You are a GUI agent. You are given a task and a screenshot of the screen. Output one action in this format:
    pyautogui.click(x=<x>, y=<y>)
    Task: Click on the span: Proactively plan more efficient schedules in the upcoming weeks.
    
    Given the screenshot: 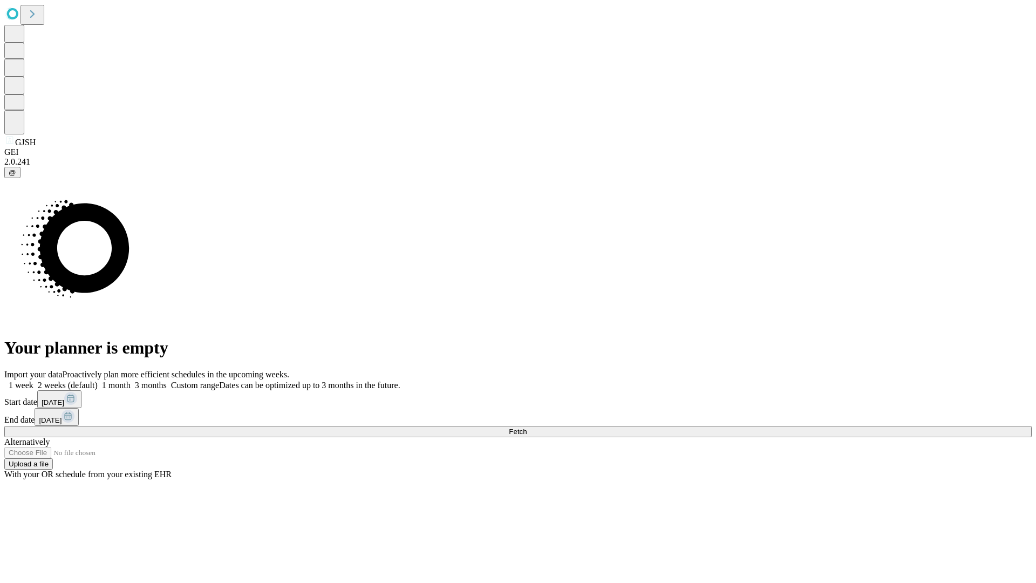 What is the action you would take?
    pyautogui.click(x=176, y=374)
    